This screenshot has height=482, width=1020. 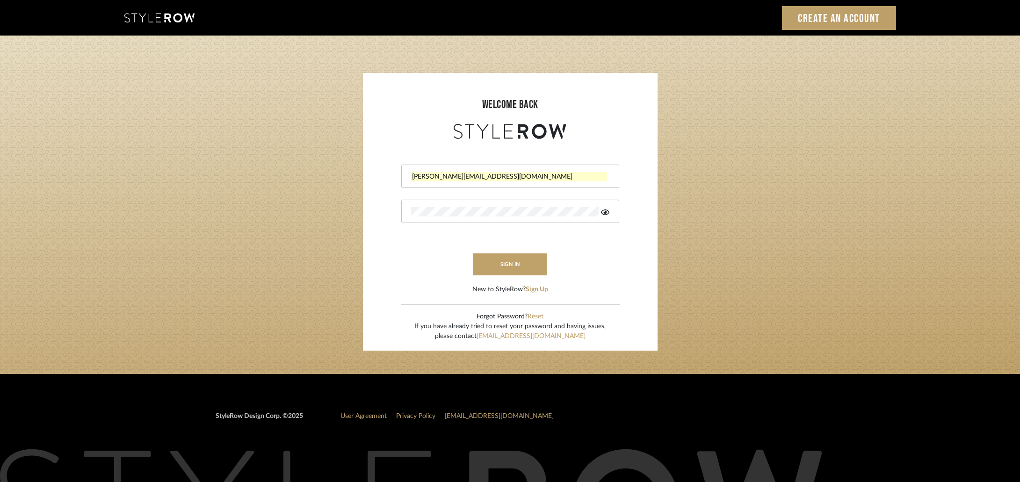 What do you see at coordinates (259, 420) in the screenshot?
I see `div: StyleRow Design Corp. ©2025` at bounding box center [259, 420].